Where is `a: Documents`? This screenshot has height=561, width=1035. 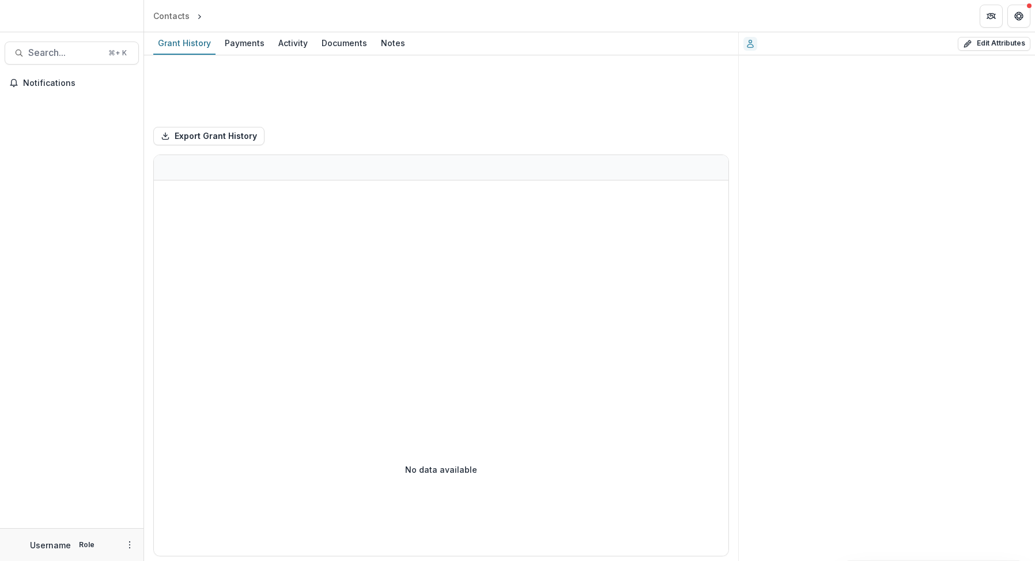 a: Documents is located at coordinates (344, 43).